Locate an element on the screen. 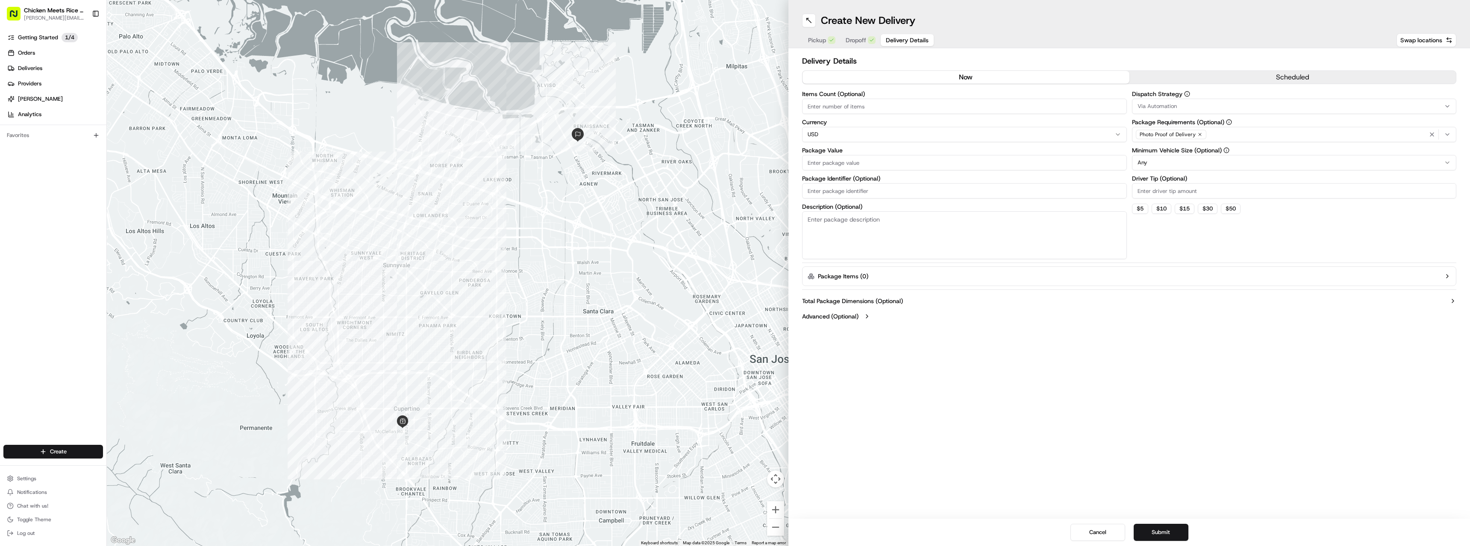 Image resolution: width=1470 pixels, height=546 pixels. span: Log out is located at coordinates (26, 534).